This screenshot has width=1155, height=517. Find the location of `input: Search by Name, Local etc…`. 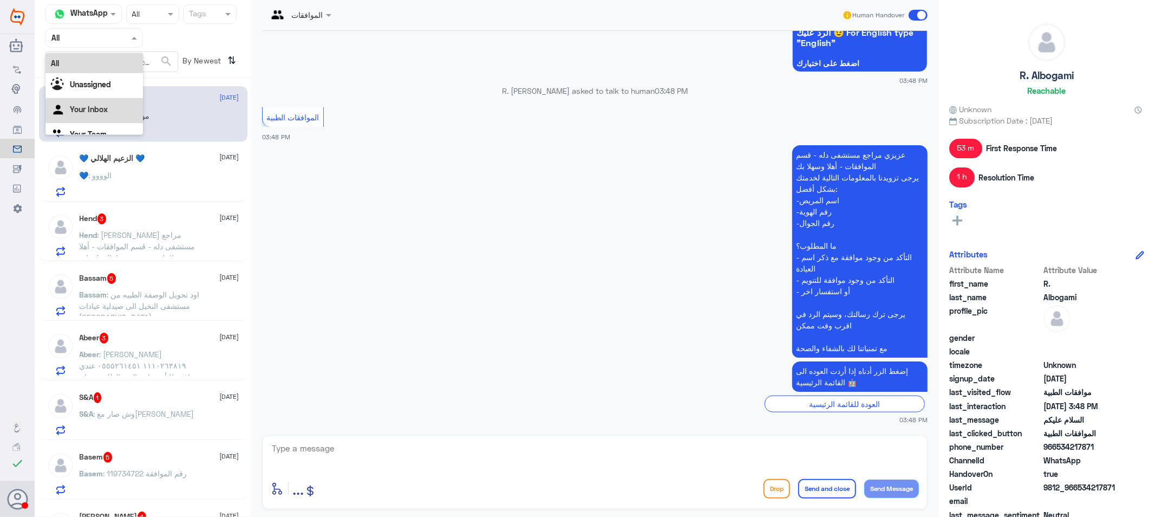

input: Search by Name, Local etc… is located at coordinates (112, 62).